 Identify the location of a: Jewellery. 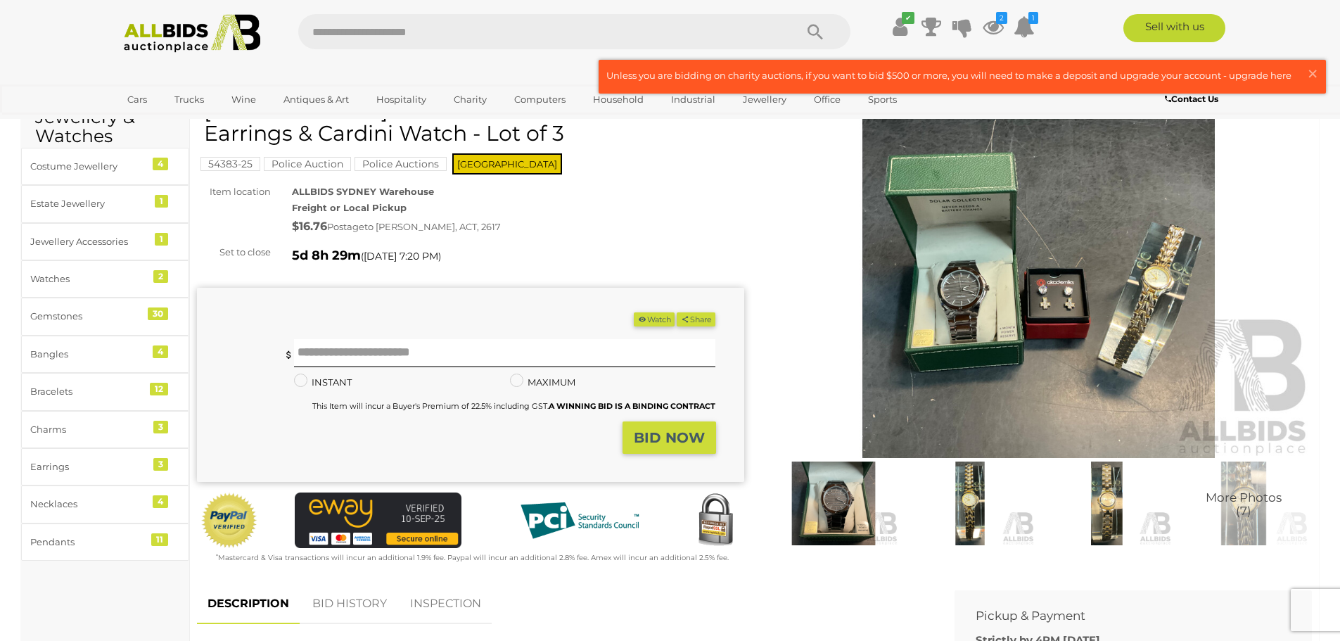
(765, 99).